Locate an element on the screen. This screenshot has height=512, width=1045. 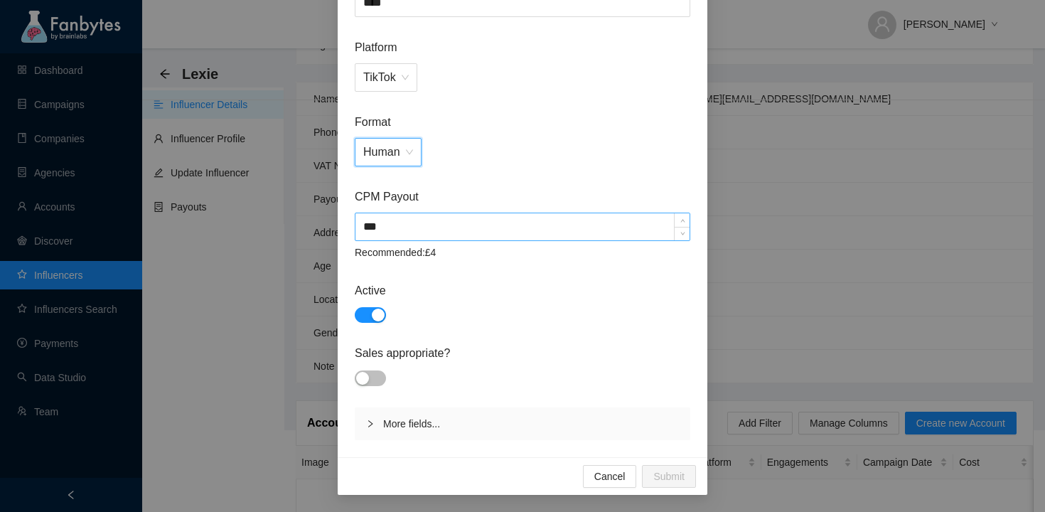
span: TikTok is located at coordinates (386, 78).